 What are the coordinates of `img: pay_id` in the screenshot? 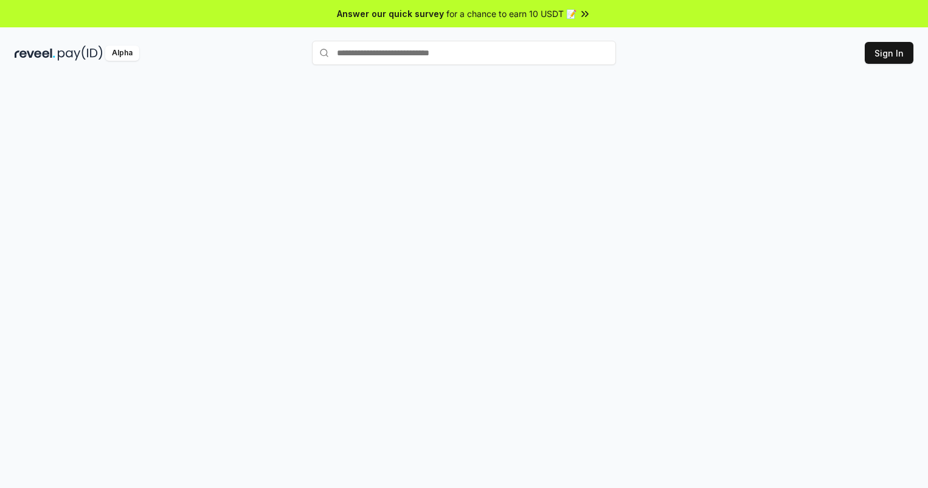 It's located at (80, 53).